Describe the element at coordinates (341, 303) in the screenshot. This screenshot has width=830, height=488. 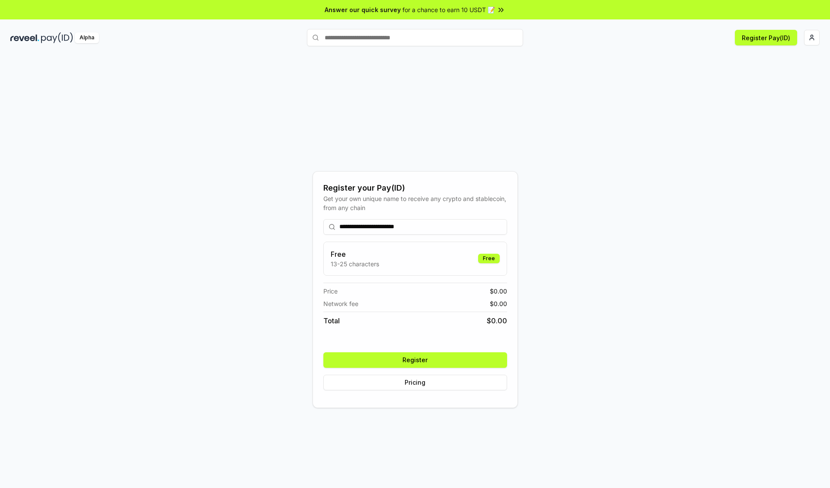
I see `span: Network fee` at that location.